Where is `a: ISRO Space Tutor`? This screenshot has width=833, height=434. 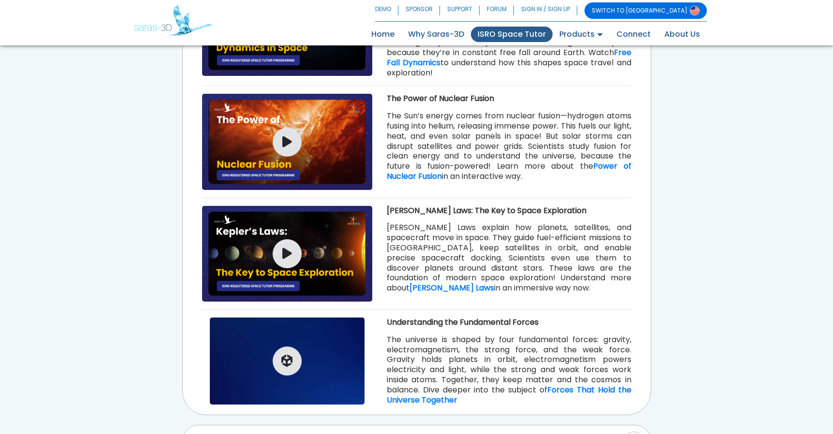 a: ISRO Space Tutor is located at coordinates (511, 34).